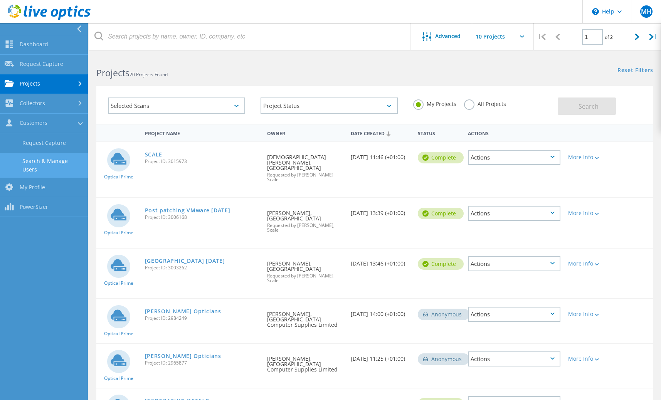 The width and height of the screenshot is (661, 400). Describe the element at coordinates (202, 217) in the screenshot. I see `span: Project ID: 3006168` at that location.